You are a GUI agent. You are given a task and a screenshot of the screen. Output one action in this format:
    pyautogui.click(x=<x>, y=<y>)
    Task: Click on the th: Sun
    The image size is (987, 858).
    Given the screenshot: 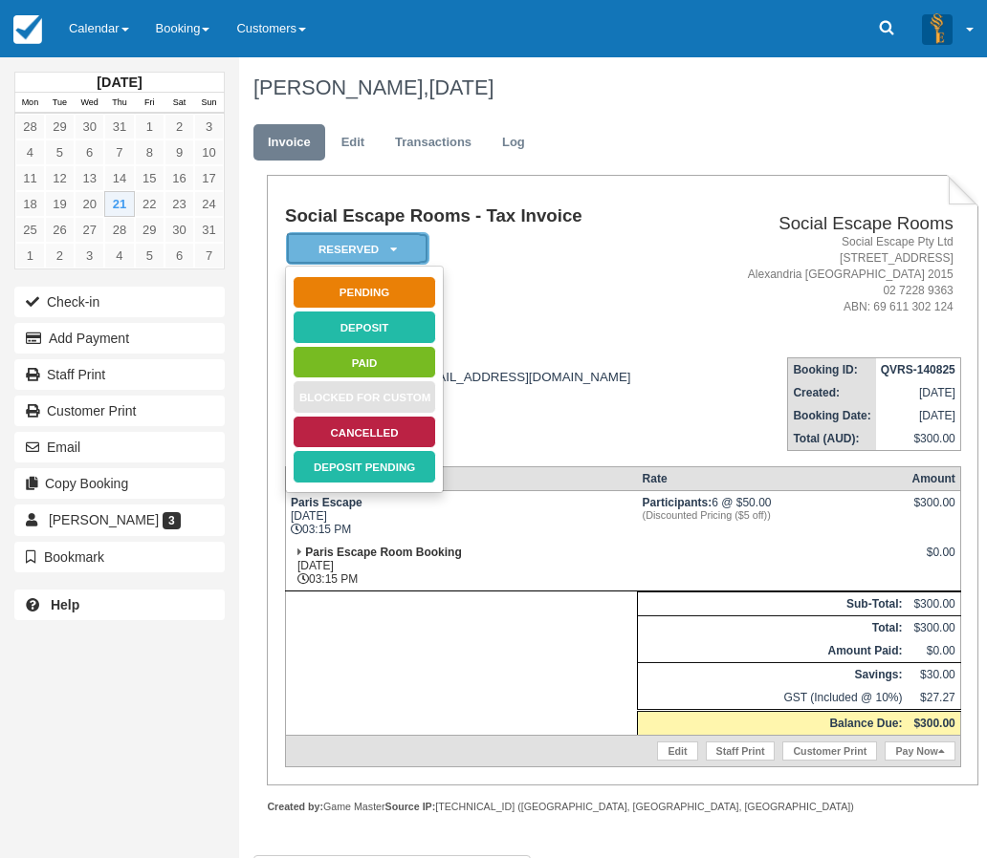 What is the action you would take?
    pyautogui.click(x=208, y=103)
    